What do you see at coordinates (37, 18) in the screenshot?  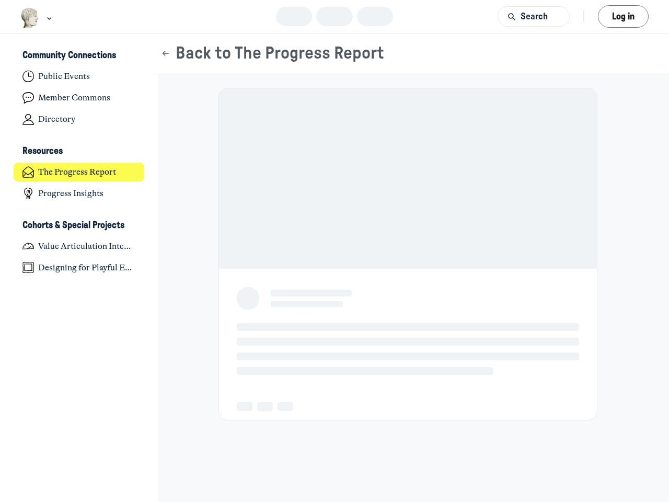 I see `button: Museums as Progress logo` at bounding box center [37, 18].